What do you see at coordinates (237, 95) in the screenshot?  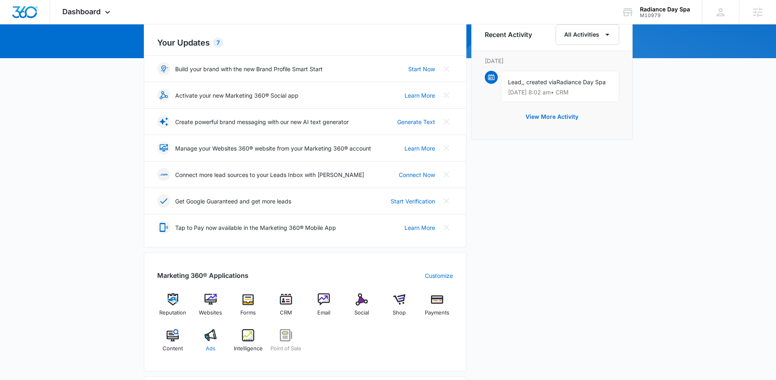 I see `p: Activate your new Marketing 360® Social app` at bounding box center [237, 95].